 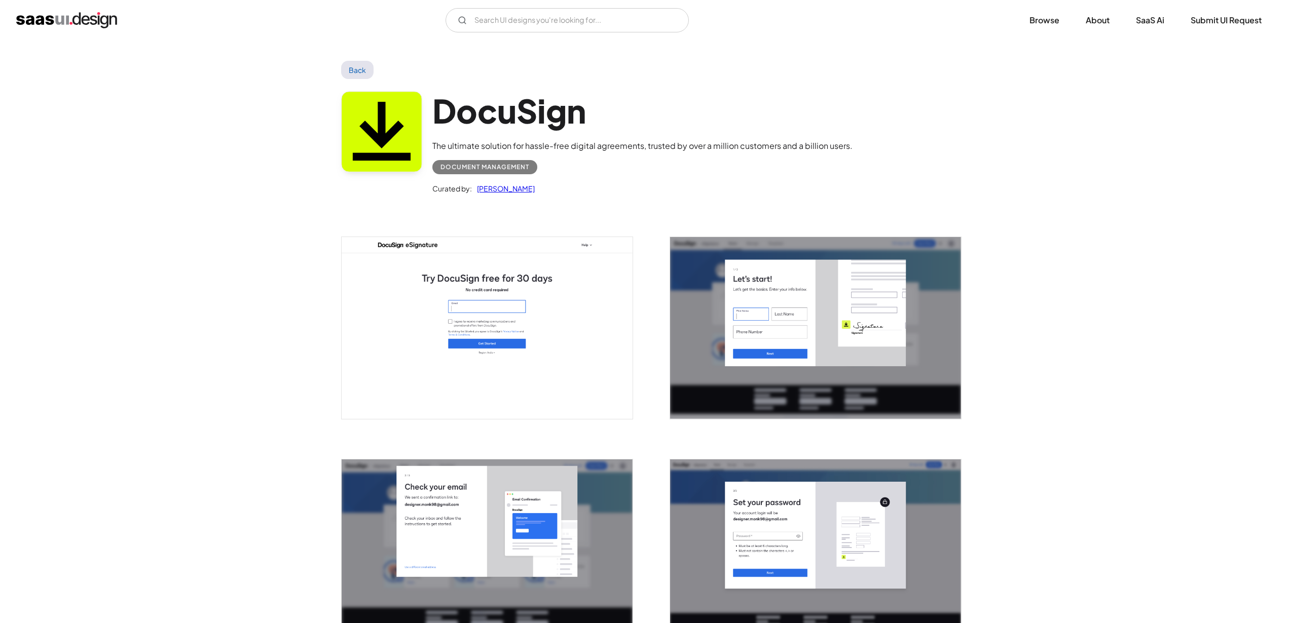 What do you see at coordinates (1150, 20) in the screenshot?
I see `a: SaaS Ai` at bounding box center [1150, 20].